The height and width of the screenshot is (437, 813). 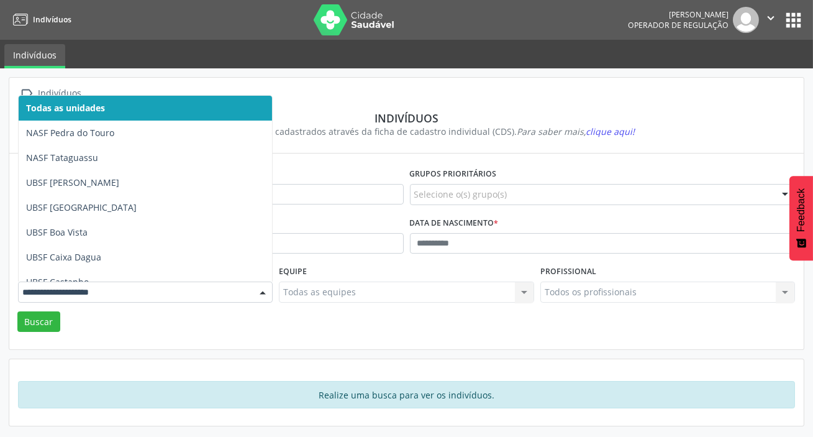 I want to click on span: Indivíduos, so click(x=52, y=19).